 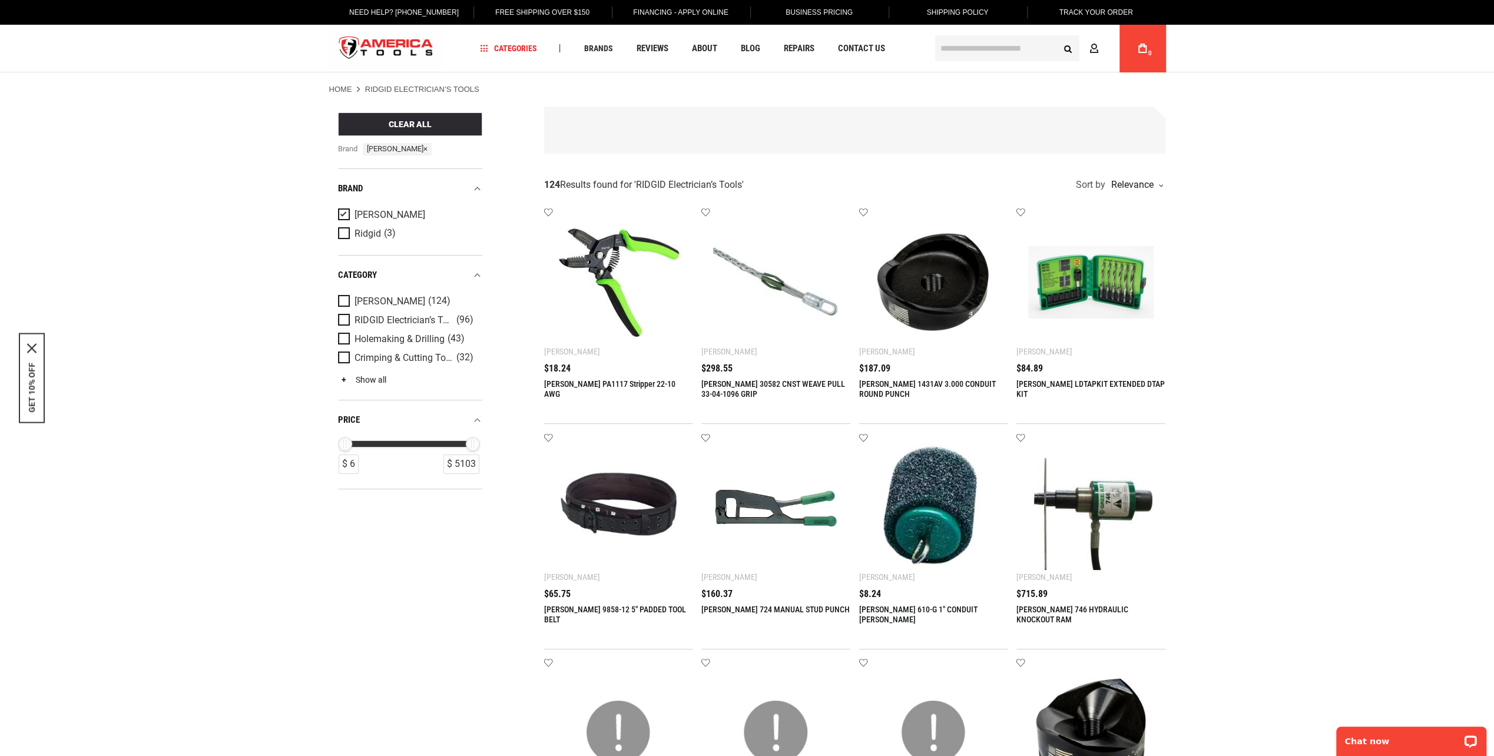 I want to click on span: Reviews, so click(x=652, y=48).